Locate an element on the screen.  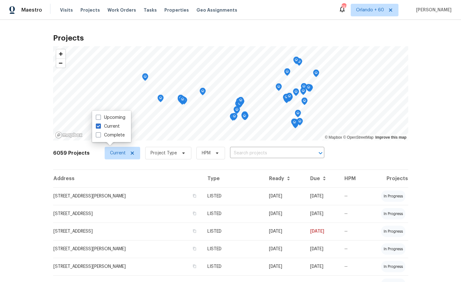
span: Properties is located at coordinates (177, 10).